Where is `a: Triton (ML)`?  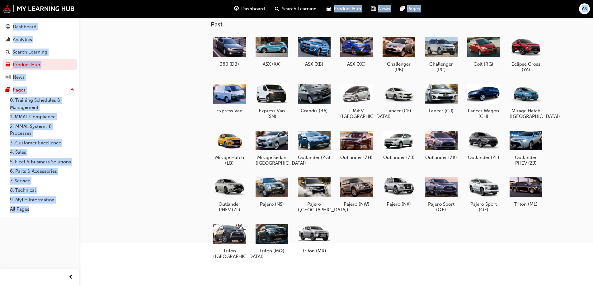 a: Triton (ML) is located at coordinates (526, 191).